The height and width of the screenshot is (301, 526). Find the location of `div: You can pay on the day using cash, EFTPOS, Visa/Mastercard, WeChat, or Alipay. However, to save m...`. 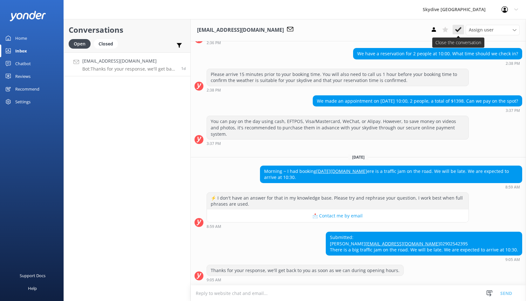

div: You can pay on the day using cash, EFTPOS, Visa/Mastercard, WeChat, or Alipay. However, to save m... is located at coordinates (337, 127).